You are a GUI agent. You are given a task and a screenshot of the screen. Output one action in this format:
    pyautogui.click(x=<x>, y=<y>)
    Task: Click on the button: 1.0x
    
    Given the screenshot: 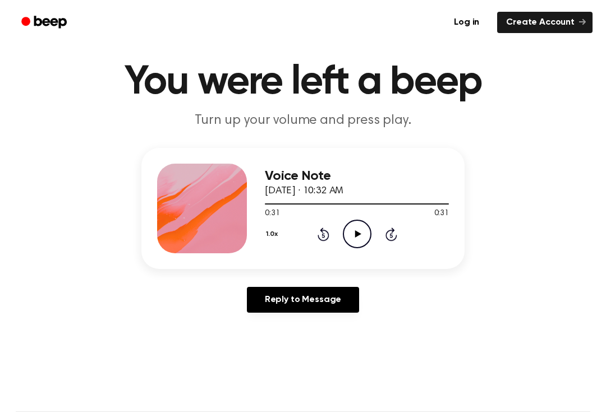 What is the action you would take?
    pyautogui.click(x=273, y=234)
    